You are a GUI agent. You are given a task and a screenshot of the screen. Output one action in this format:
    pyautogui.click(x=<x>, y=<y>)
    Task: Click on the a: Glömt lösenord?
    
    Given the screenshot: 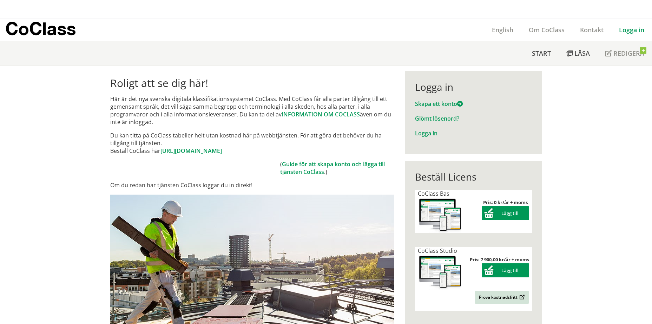 What is the action you would take?
    pyautogui.click(x=437, y=119)
    